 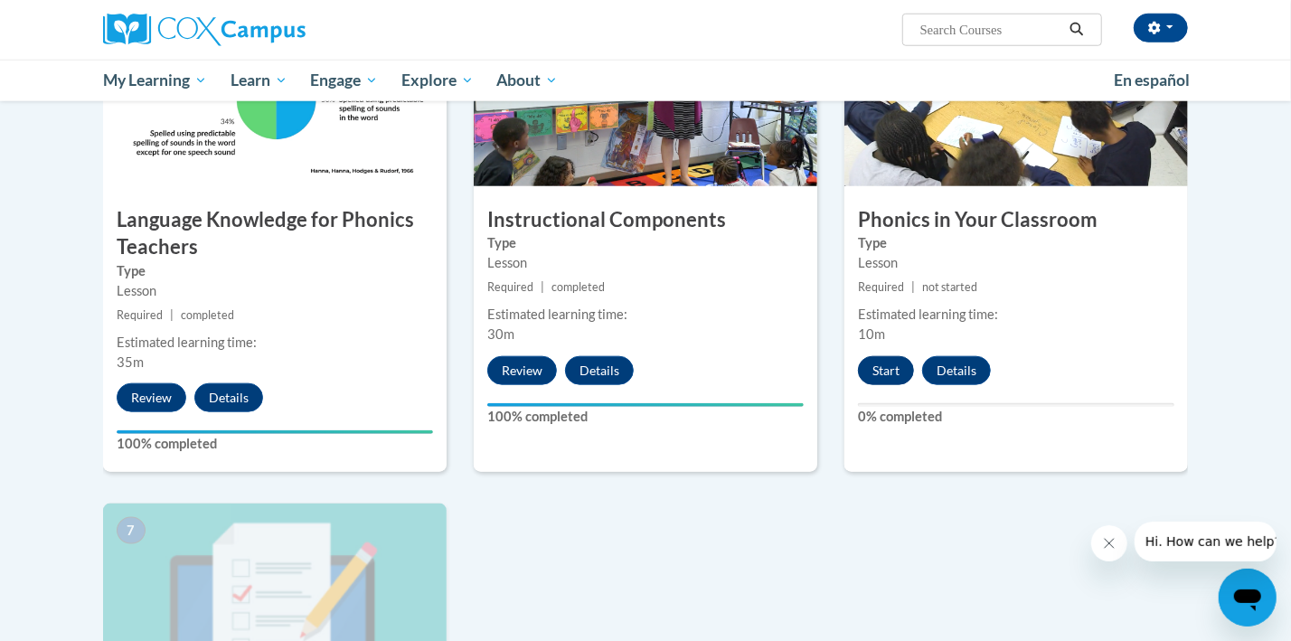 I want to click on a: My Learning, so click(x=155, y=80).